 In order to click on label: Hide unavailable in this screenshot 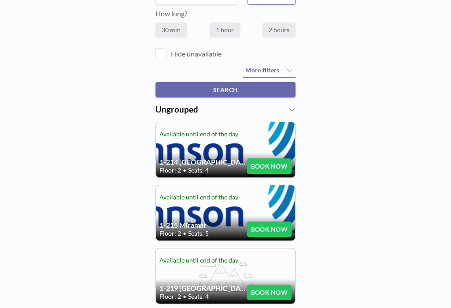, I will do `click(196, 54)`.